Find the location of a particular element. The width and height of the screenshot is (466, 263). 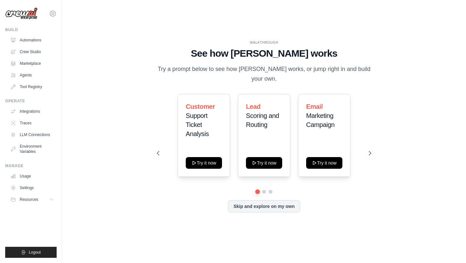

a: Automations is located at coordinates (32, 40).